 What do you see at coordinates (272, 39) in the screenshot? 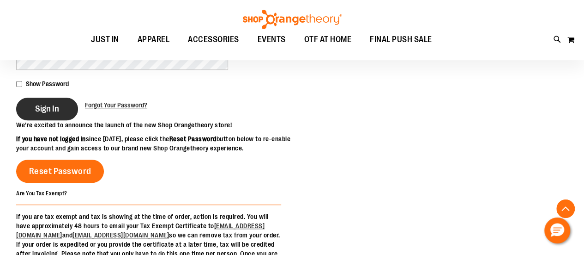
I see `span: EVENTS` at bounding box center [272, 39].